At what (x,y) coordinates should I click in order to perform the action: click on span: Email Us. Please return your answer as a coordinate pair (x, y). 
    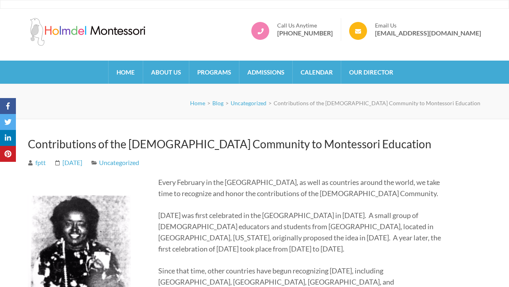
    Looking at the image, I should click on (428, 25).